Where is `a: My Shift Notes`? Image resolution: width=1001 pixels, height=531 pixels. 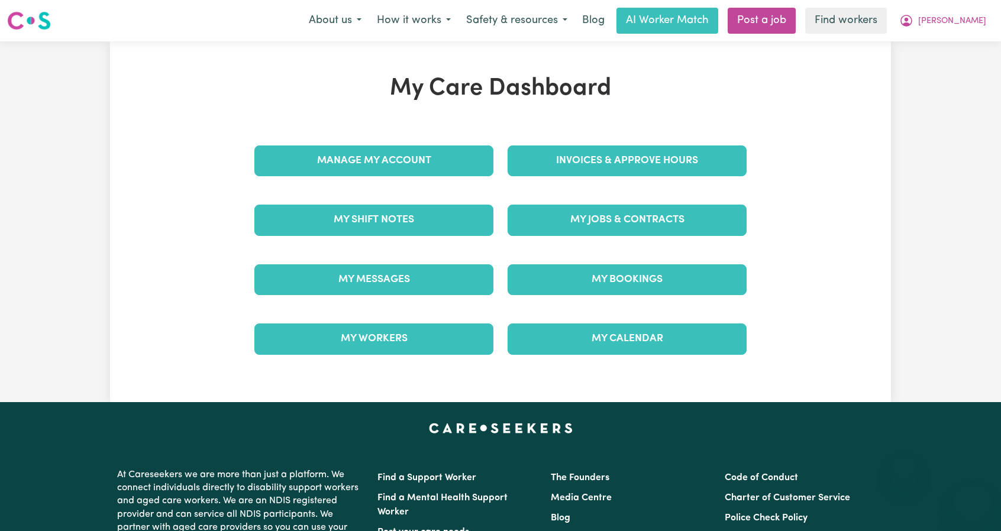
a: My Shift Notes is located at coordinates (374, 220).